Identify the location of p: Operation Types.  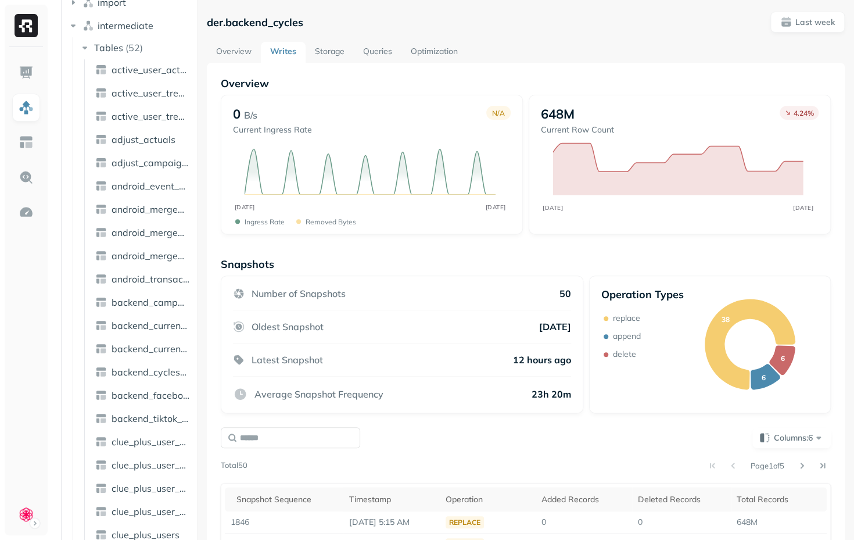
(643, 294).